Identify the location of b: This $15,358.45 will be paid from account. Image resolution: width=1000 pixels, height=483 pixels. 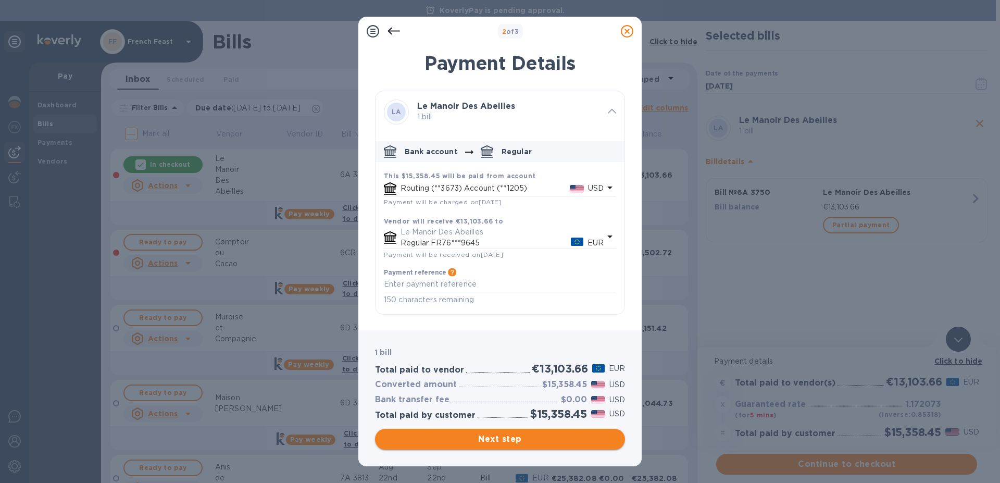
(459, 176).